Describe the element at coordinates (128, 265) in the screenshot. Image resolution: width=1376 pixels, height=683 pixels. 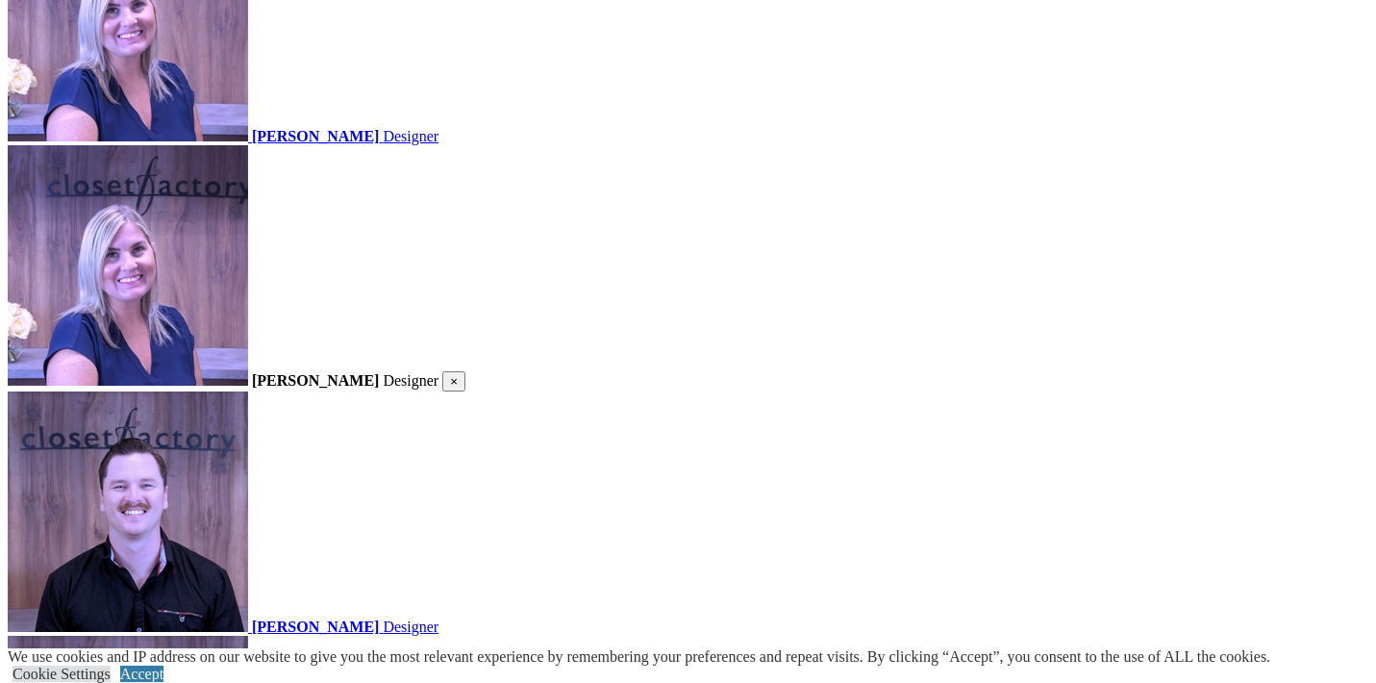
I see `img: closet factory employee Cara Misley` at that location.